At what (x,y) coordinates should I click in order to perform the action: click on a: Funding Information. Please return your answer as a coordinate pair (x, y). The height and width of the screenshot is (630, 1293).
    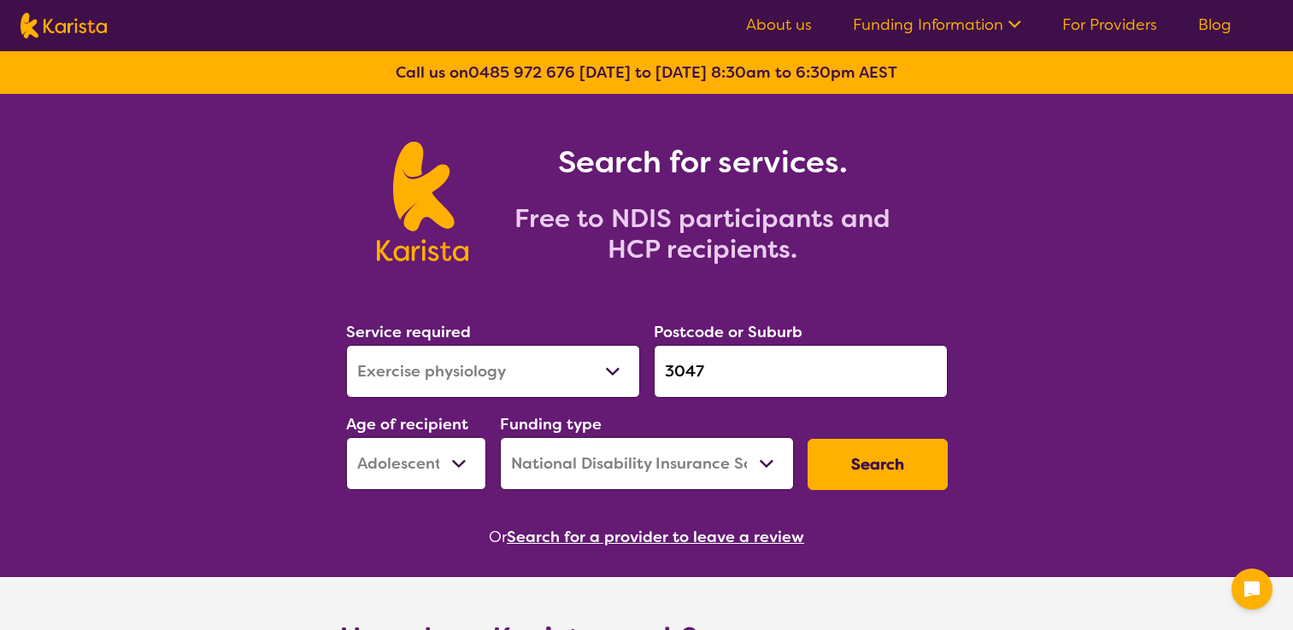
    Looking at the image, I should click on (936, 25).